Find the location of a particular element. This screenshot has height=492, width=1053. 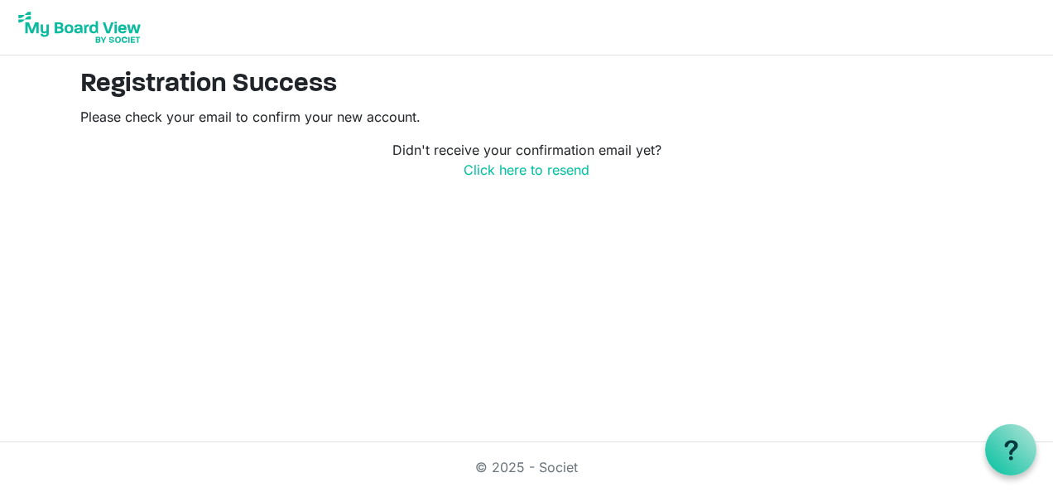

p: Please check your email to confirm your new account. is located at coordinates (526, 117).